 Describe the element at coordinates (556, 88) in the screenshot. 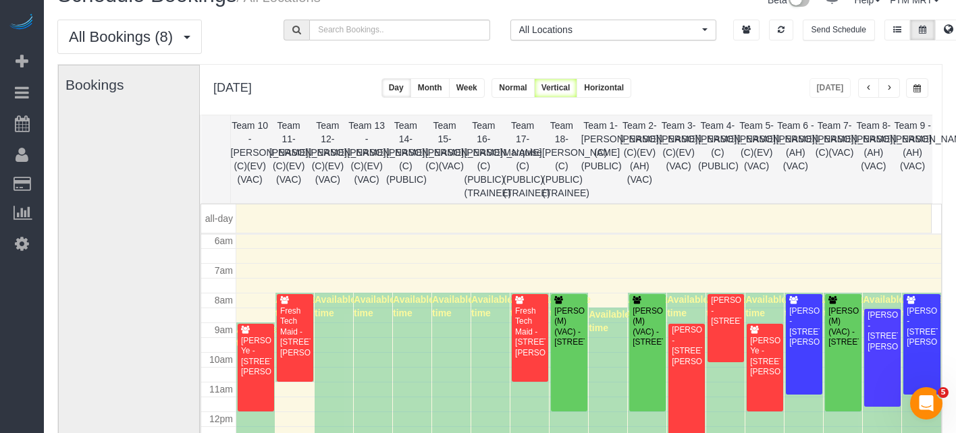

I see `button: Vertical` at that location.